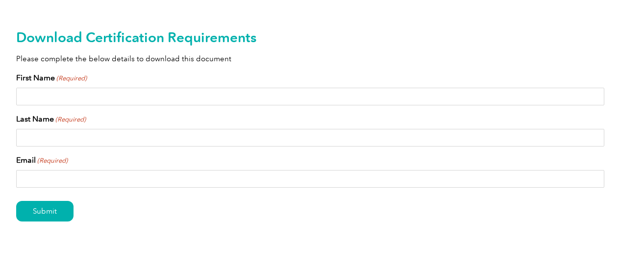 This screenshot has height=270, width=620. I want to click on p: Please complete the below details to download this document, so click(310, 59).